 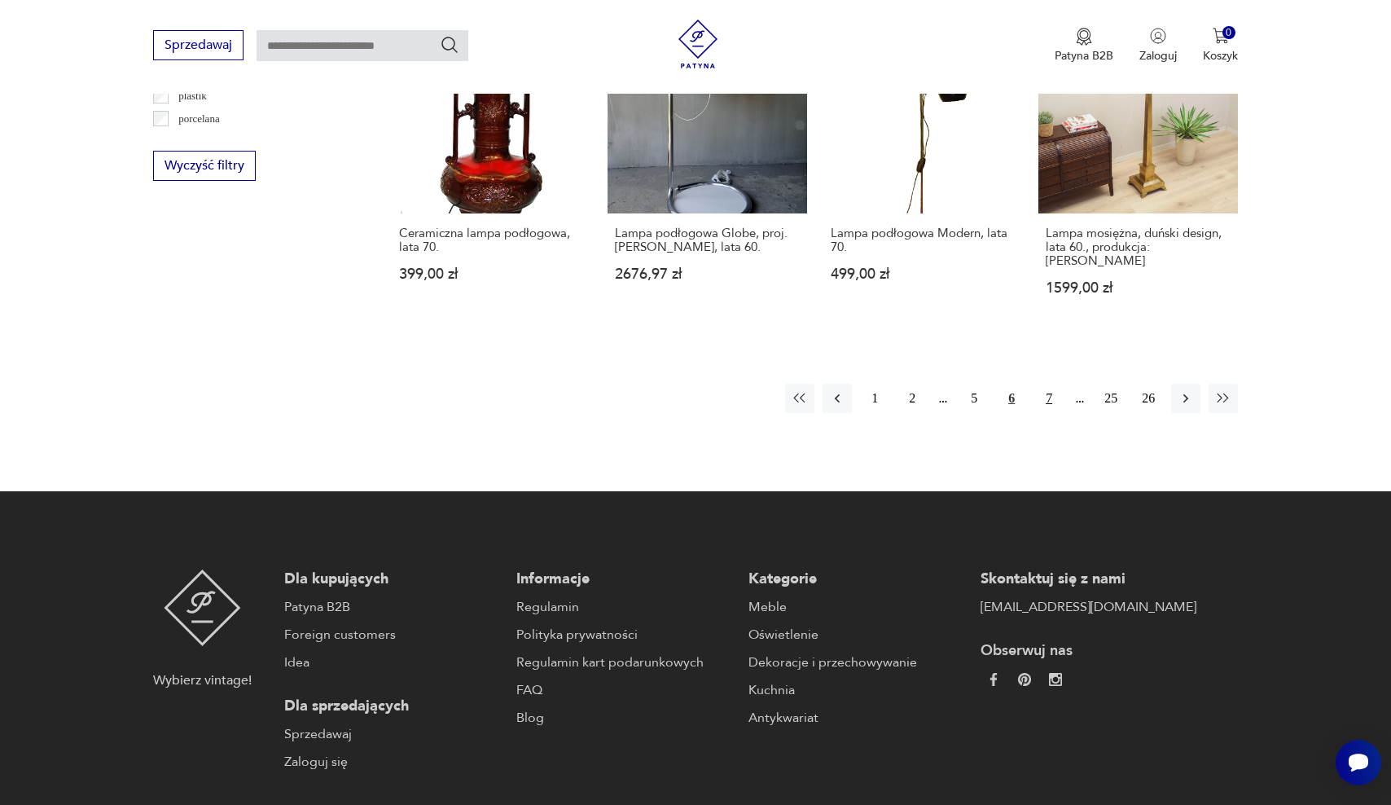 I want to click on button: Patyna B2B, so click(x=1084, y=46).